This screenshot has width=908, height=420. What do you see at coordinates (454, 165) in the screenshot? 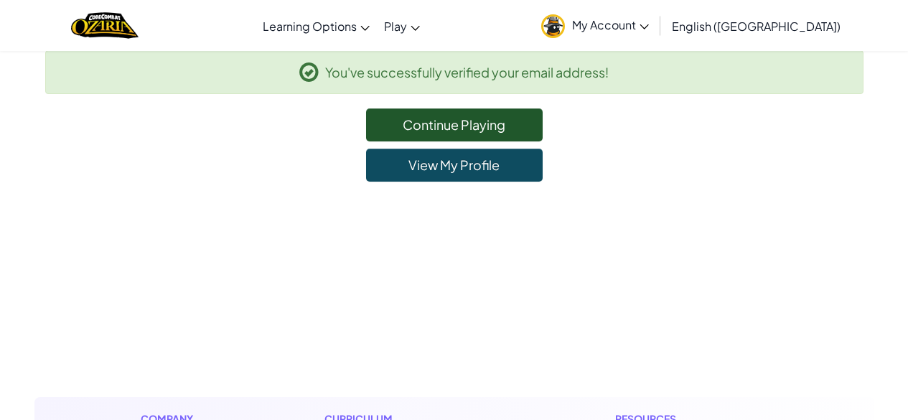
I see `a: View My Profile` at bounding box center [454, 165].